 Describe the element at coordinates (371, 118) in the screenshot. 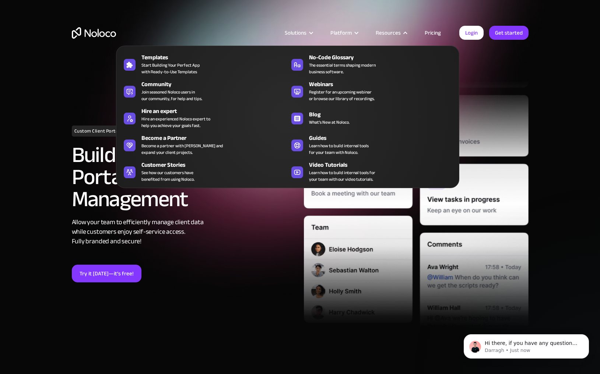

I see `a: BlogWhat's New at Noloco.` at that location.